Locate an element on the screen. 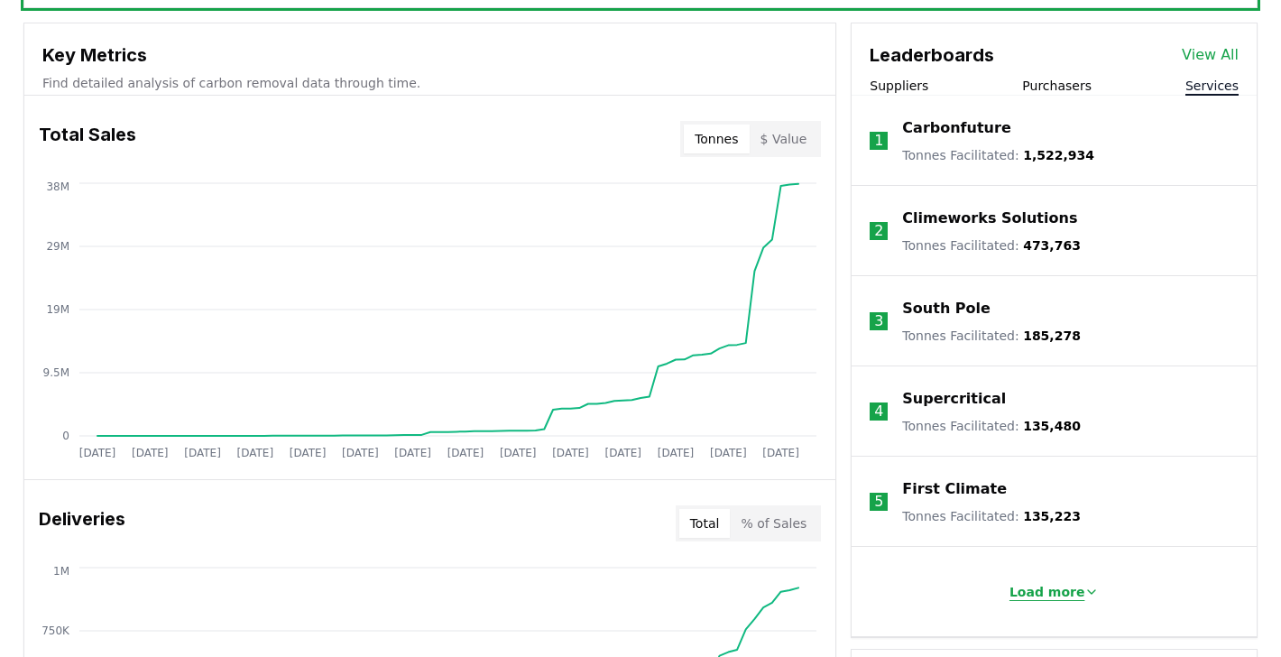 The image size is (1281, 657). button: Suppliers is located at coordinates (899, 86).